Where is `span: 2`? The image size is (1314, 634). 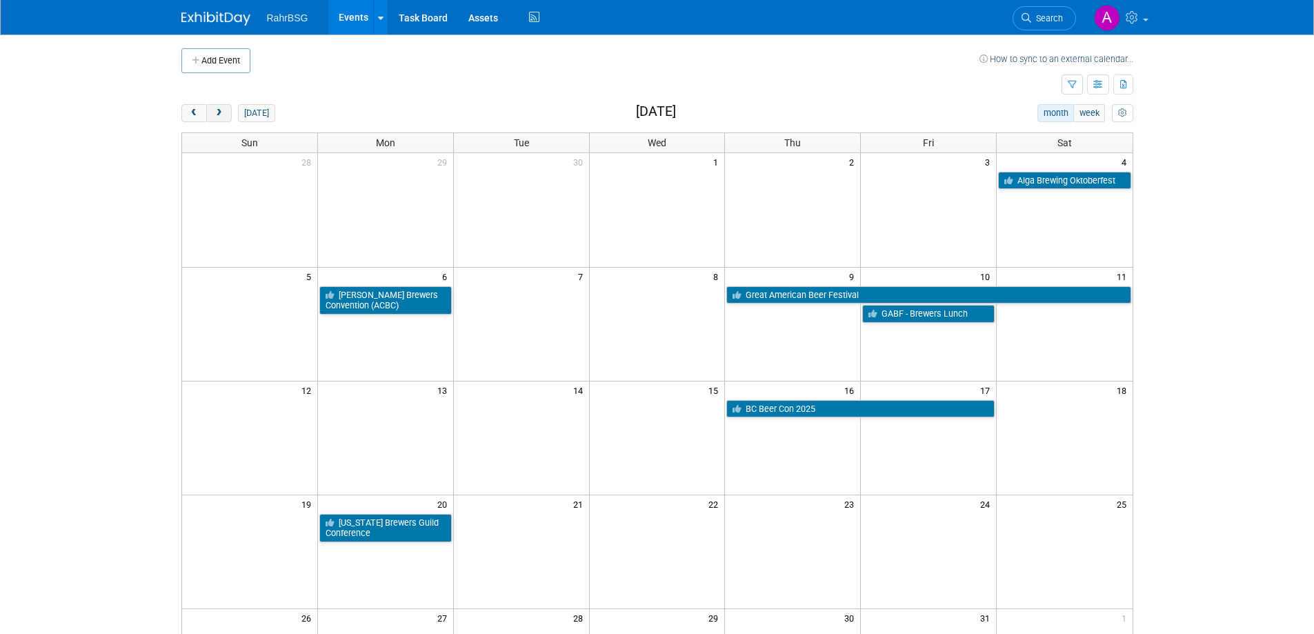
span: 2 is located at coordinates (854, 161).